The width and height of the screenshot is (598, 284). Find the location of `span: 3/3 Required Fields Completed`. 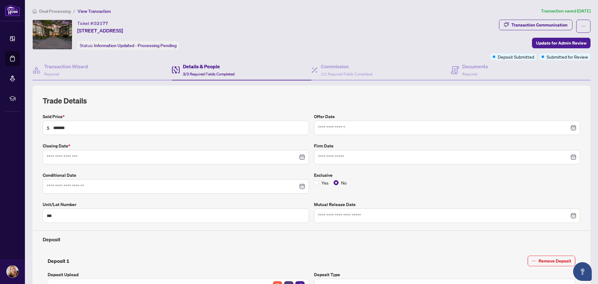

span: 3/3 Required Fields Completed is located at coordinates (209, 74).